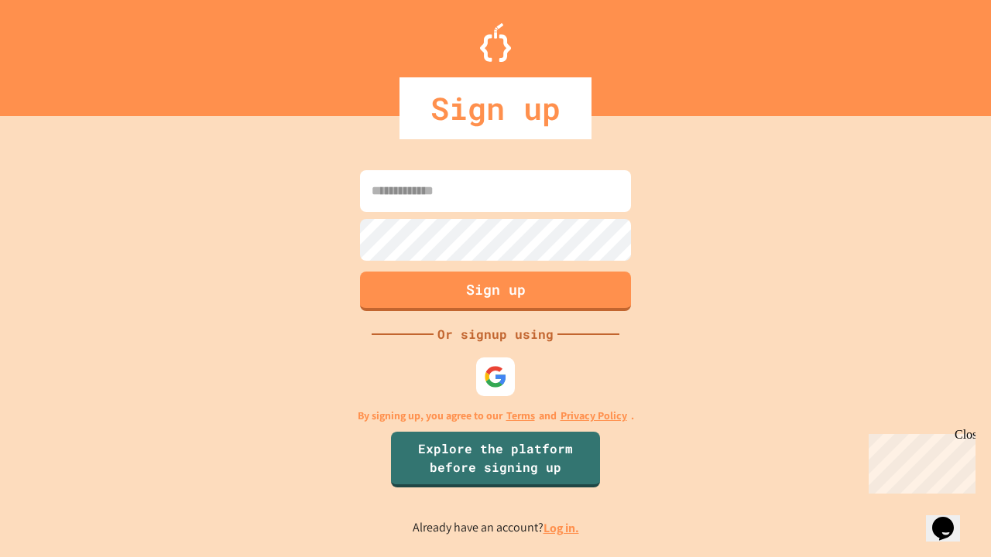  What do you see at coordinates (496, 334) in the screenshot?
I see `div: Or signup using` at bounding box center [496, 334].